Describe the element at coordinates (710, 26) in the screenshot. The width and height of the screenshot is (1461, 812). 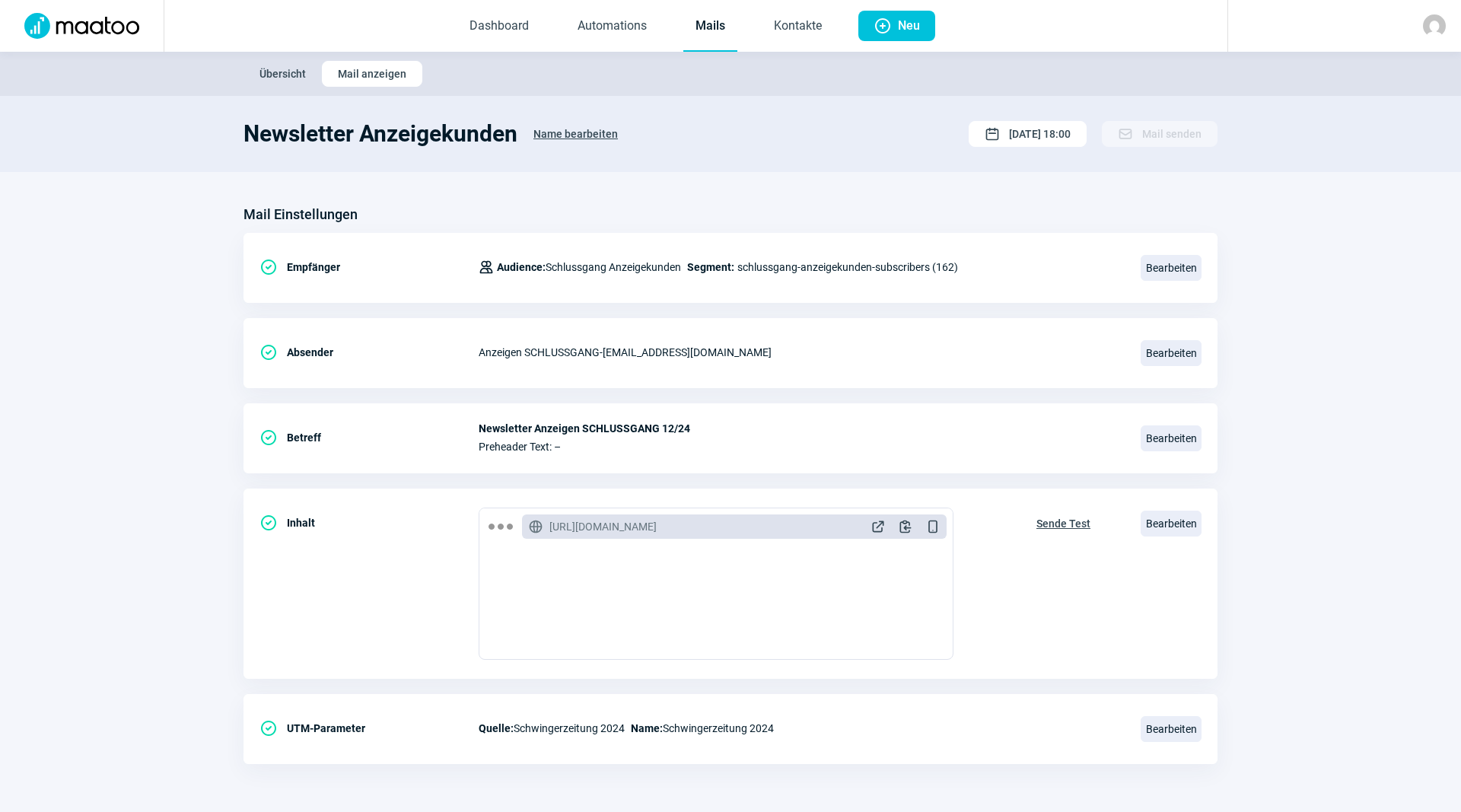
I see `a: Mails` at that location.